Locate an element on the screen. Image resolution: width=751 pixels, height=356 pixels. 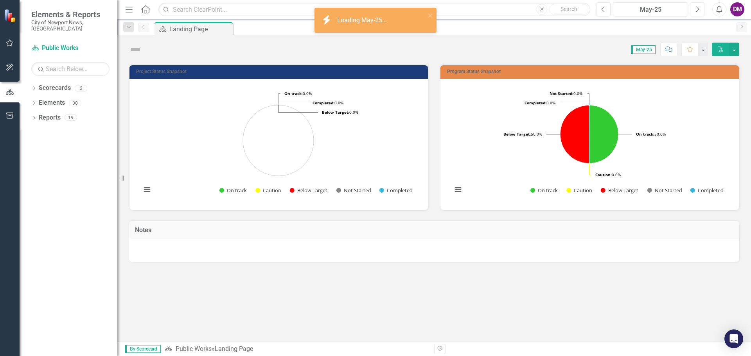
img: ClearPoint Strategy is located at coordinates (11, 15).